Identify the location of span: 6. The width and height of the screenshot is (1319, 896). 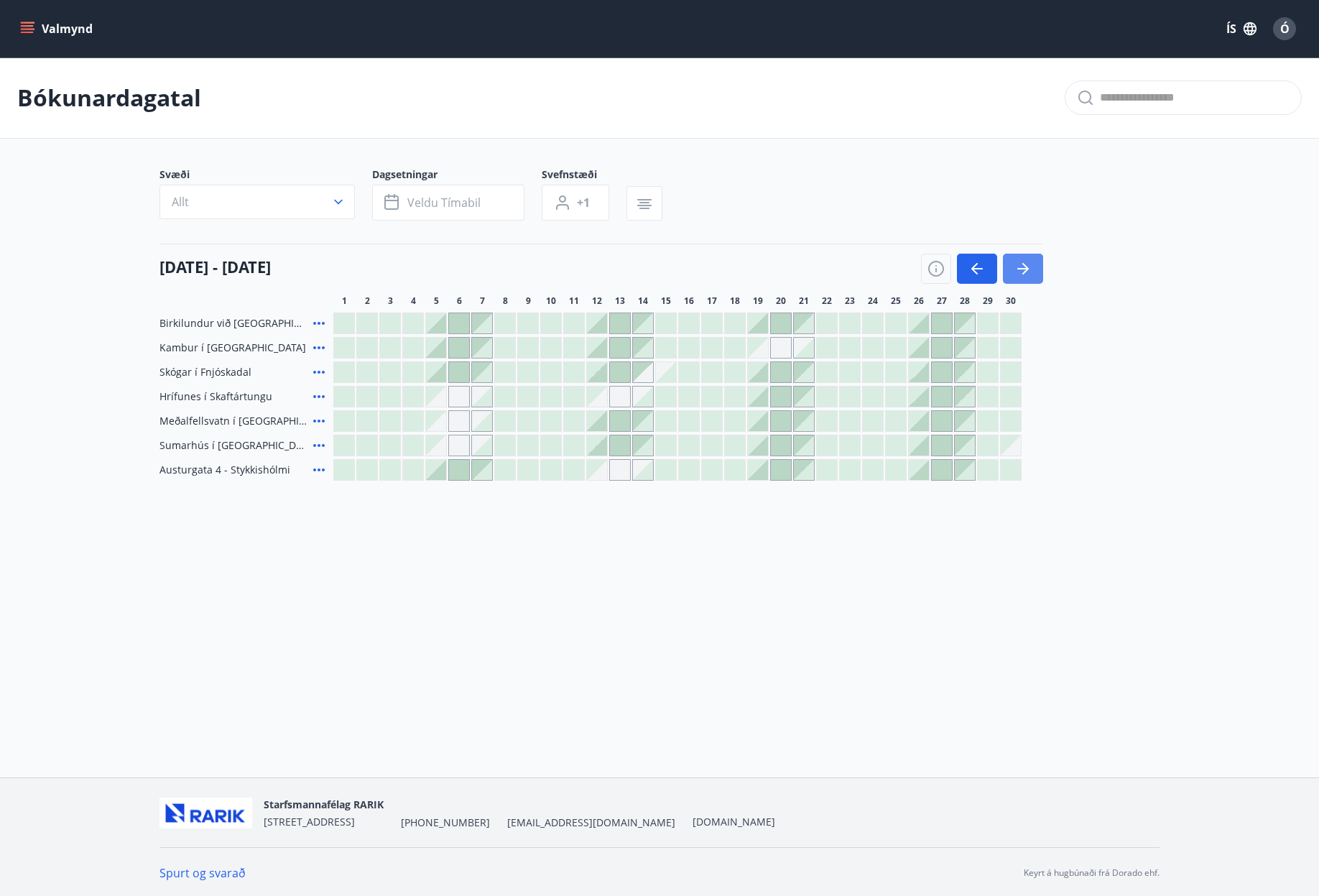
(459, 301).